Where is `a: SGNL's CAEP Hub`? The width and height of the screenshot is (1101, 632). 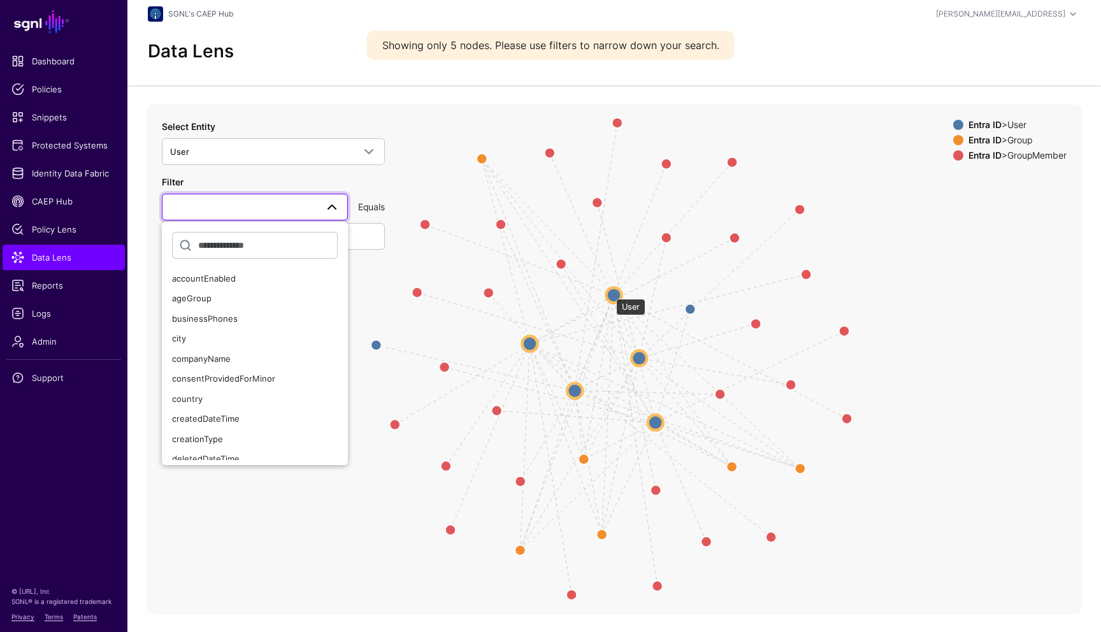 a: SGNL's CAEP Hub is located at coordinates (201, 13).